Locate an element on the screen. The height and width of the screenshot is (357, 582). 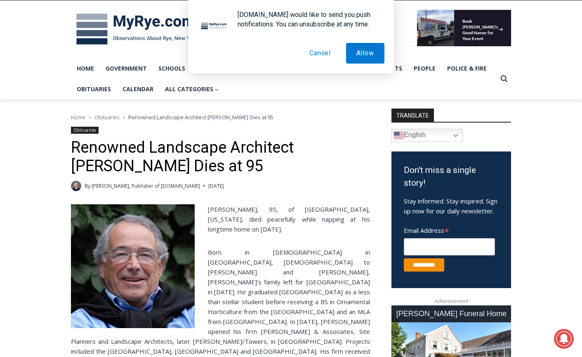
label: Email Address is located at coordinates (449, 229).